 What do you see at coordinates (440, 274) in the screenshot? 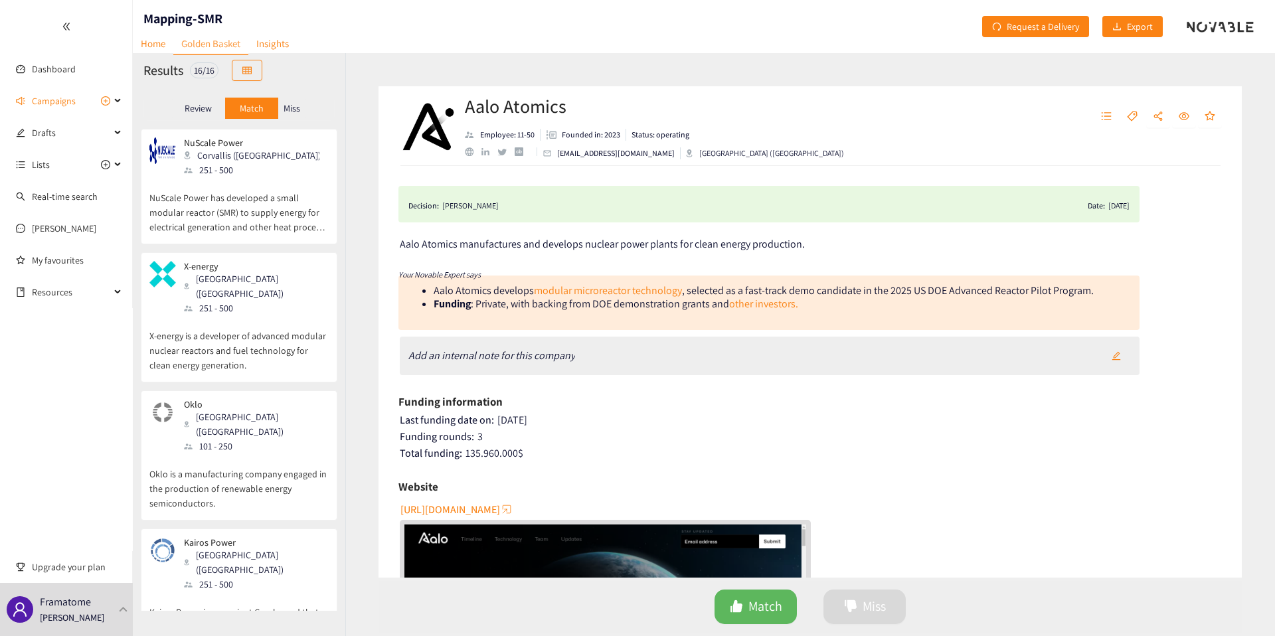
I see `i: Your Novable Expert says` at bounding box center [440, 274].